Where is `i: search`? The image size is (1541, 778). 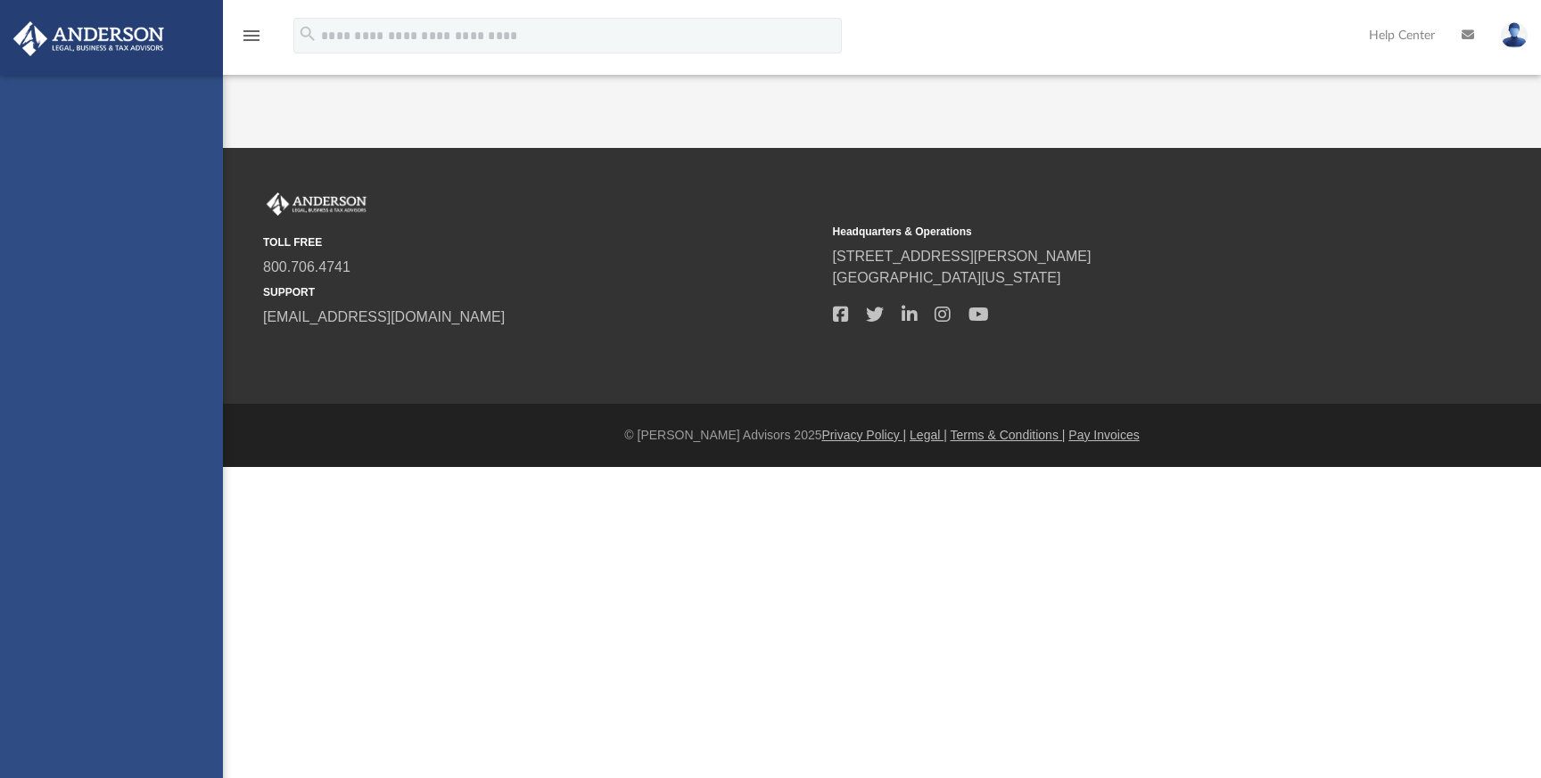
i: search is located at coordinates (308, 34).